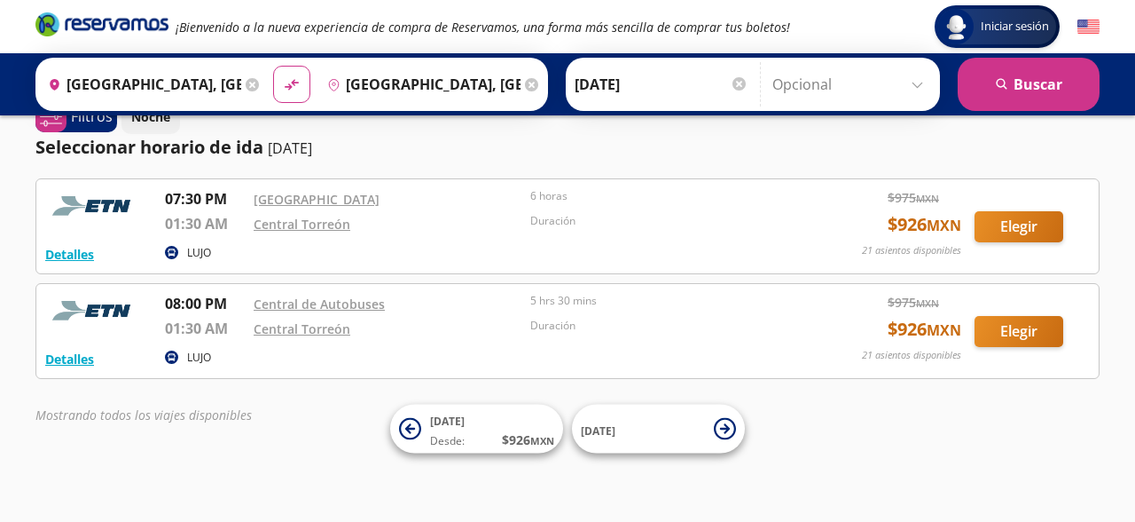 The width and height of the screenshot is (1135, 522). Describe the element at coordinates (151, 116) in the screenshot. I see `p: Noche` at that location.